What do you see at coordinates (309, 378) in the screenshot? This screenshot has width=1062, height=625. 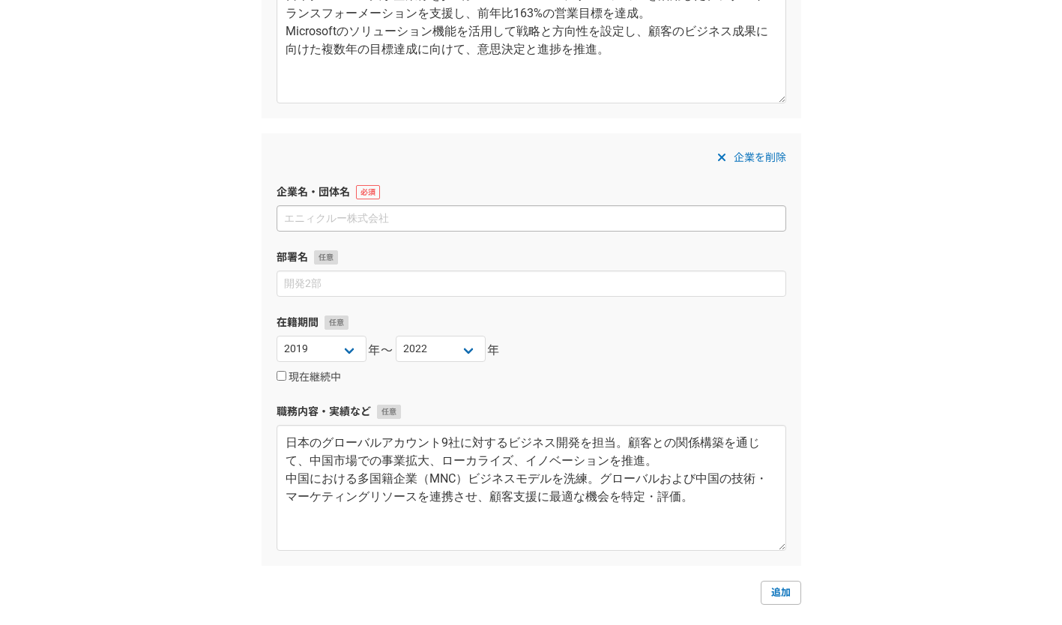 I see `label: 現在継続中` at bounding box center [309, 378].